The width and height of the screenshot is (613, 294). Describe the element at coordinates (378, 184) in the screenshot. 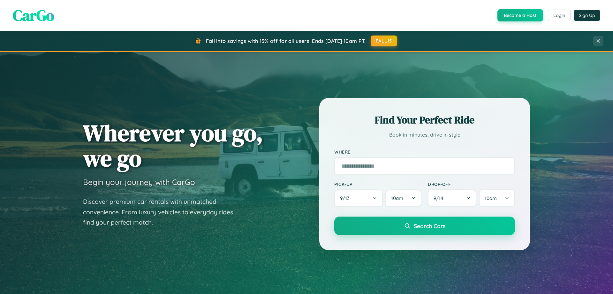

I see `label: Pick-up` at that location.